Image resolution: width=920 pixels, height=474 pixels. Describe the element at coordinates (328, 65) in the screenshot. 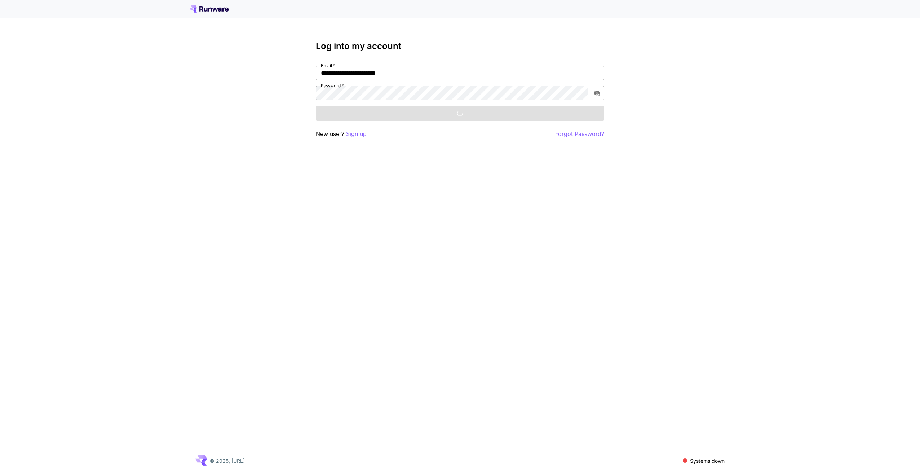

I see `label: Email` at that location.